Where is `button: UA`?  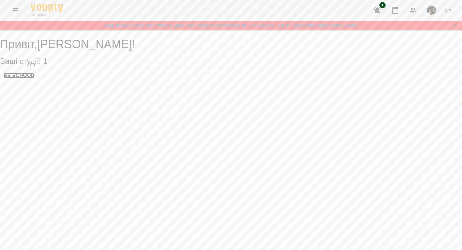 button: UA is located at coordinates (449, 10).